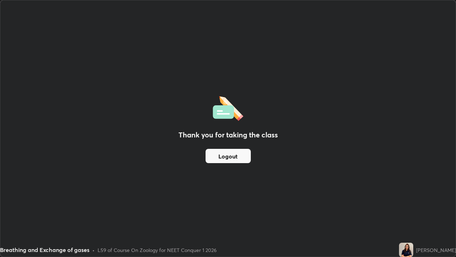 The height and width of the screenshot is (257, 456). I want to click on img: 4633155fa3c54737ab0a61ccb5f4d88b.jpg, so click(406, 250).